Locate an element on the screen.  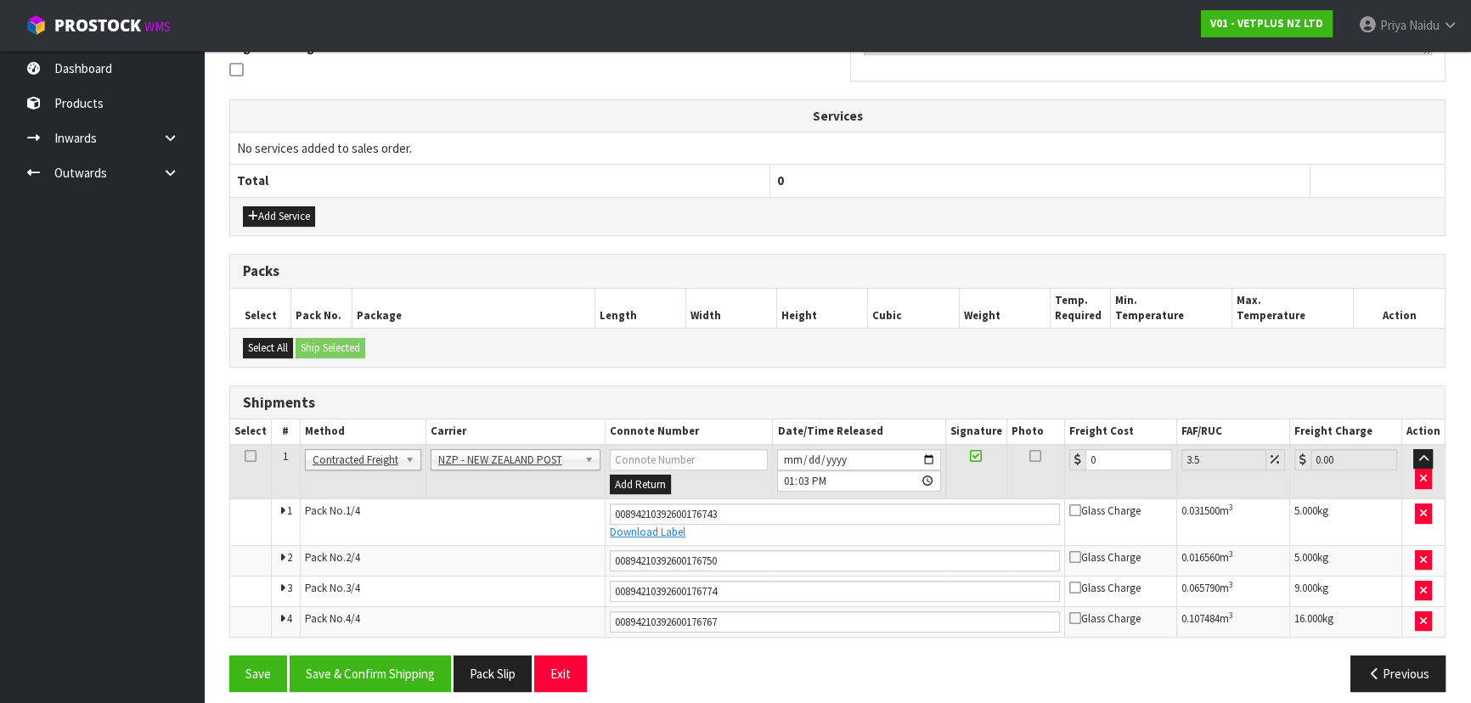
span: 1/4 is located at coordinates (353, 511).